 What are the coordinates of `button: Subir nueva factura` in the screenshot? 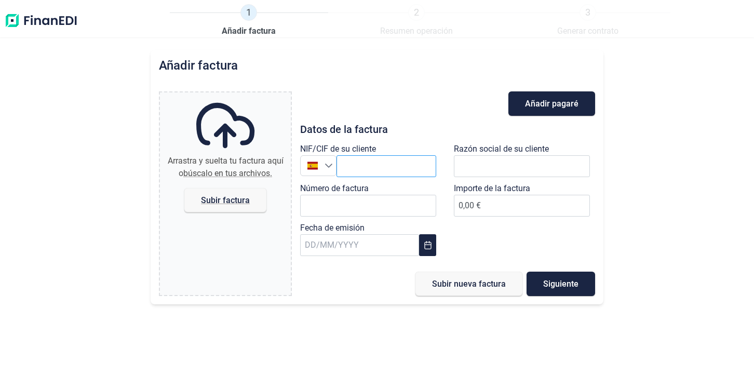 It's located at (469, 284).